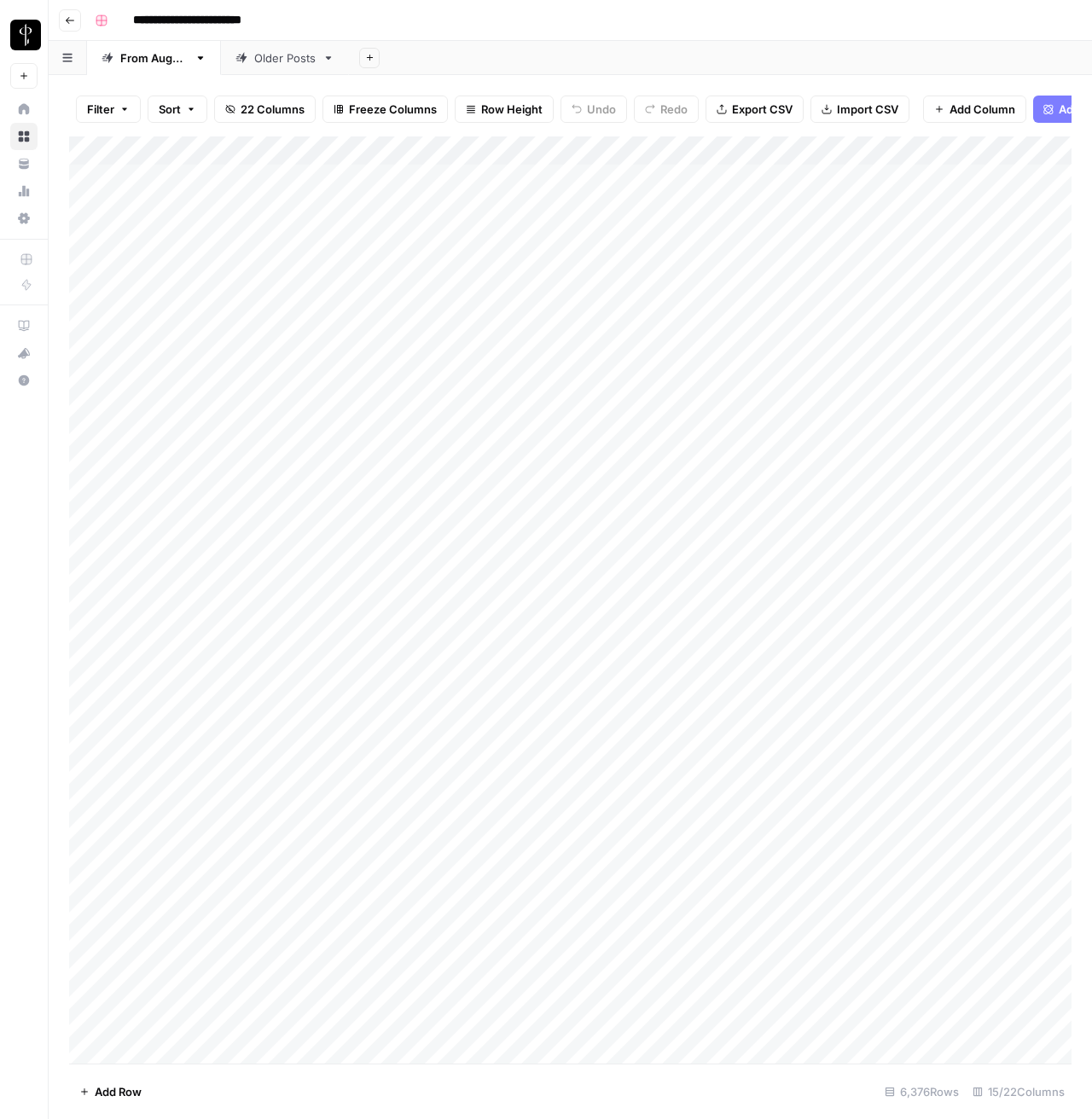 Image resolution: width=1092 pixels, height=1119 pixels. What do you see at coordinates (26, 35) in the screenshot?
I see `img: LP Production Workloads Logo` at bounding box center [26, 35].